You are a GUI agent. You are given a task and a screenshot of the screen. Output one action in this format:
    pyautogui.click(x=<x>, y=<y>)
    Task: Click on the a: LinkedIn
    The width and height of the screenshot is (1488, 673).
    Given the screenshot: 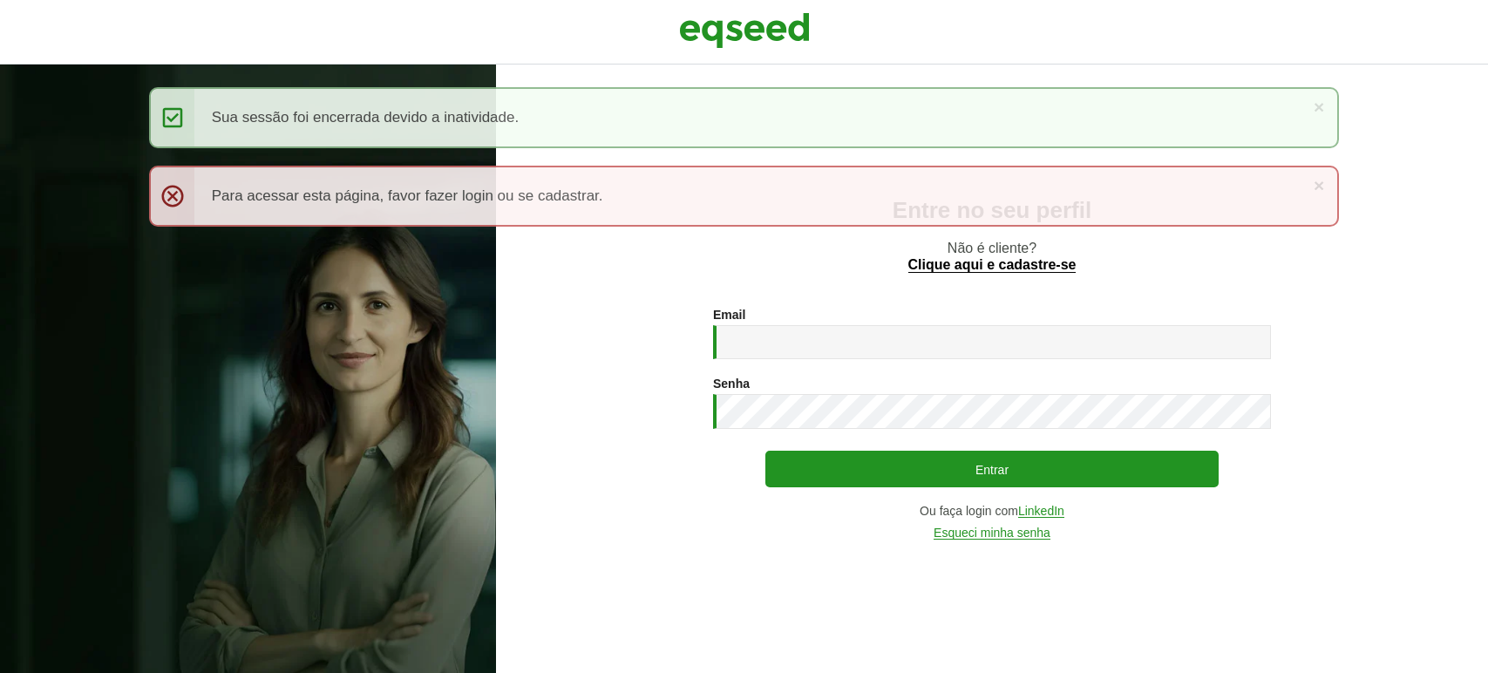 What is the action you would take?
    pyautogui.click(x=1041, y=511)
    